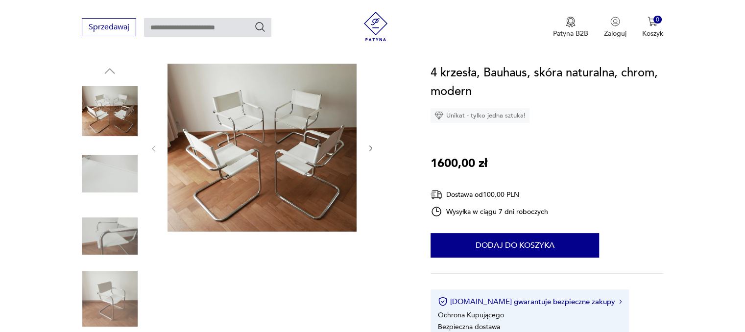 The image size is (745, 332). Describe the element at coordinates (652, 22) in the screenshot. I see `img: Ikona koszyka` at that location.